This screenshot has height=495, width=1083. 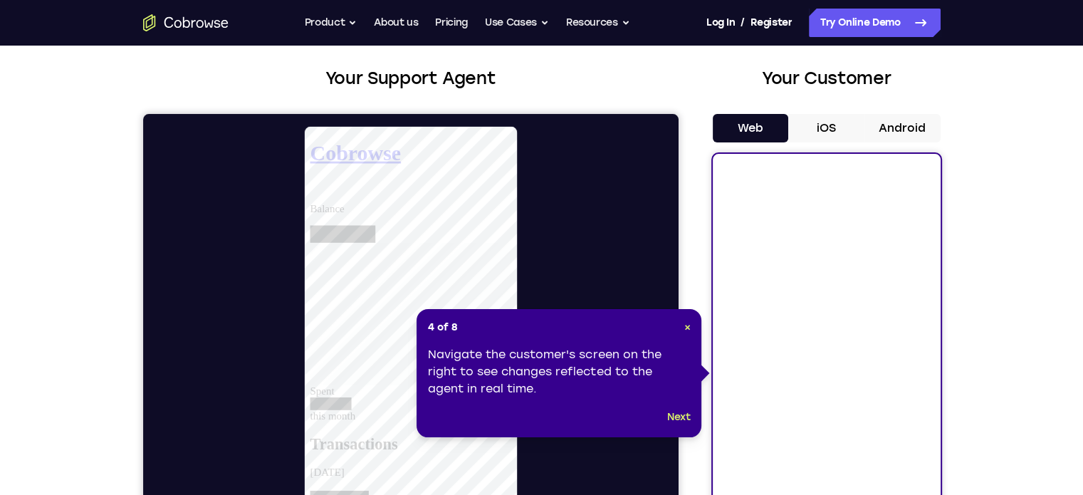 I want to click on h2: Transactions, so click(x=114, y=339).